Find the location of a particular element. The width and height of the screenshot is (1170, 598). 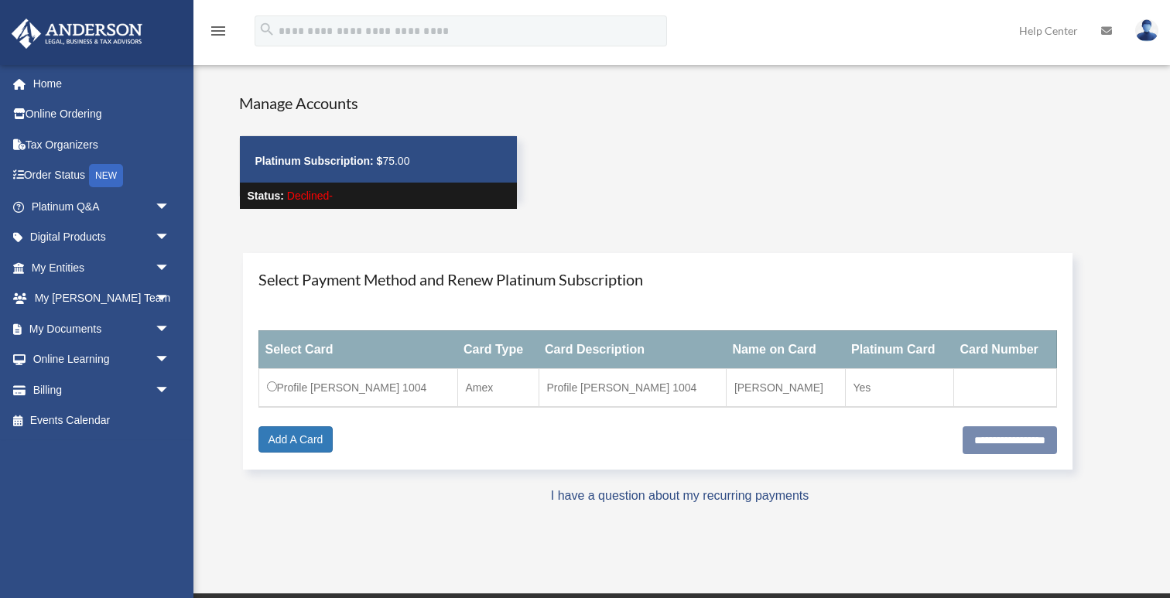

a: I have a question about my recurring payments is located at coordinates (680, 495).